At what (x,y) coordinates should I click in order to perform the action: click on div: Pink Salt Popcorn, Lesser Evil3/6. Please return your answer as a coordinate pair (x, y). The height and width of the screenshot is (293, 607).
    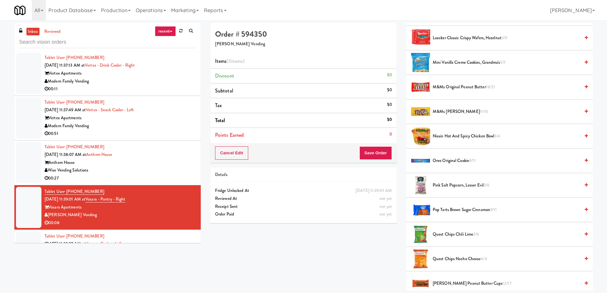
    Looking at the image, I should click on (509, 185).